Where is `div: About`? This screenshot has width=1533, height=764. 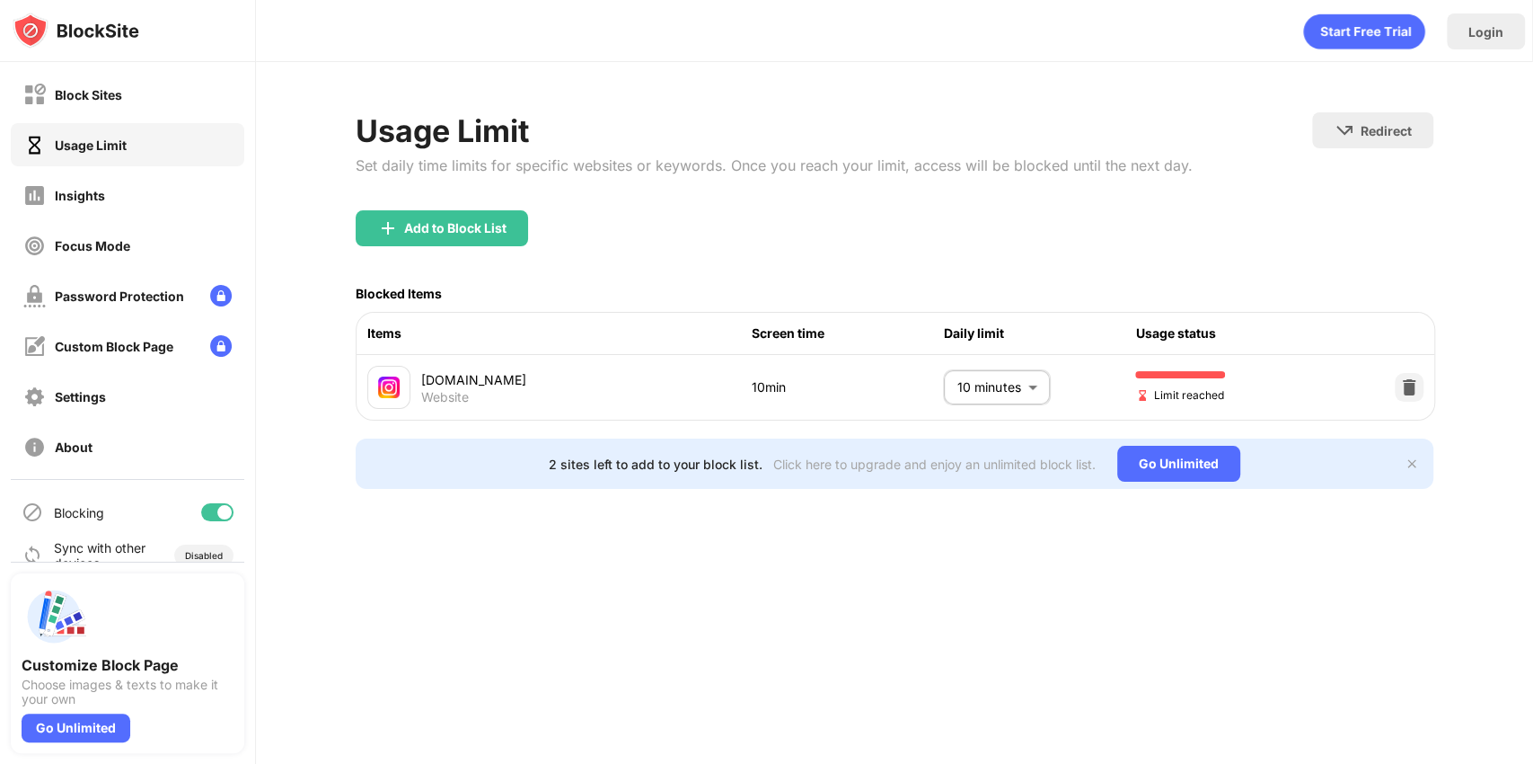
div: About is located at coordinates (74, 446).